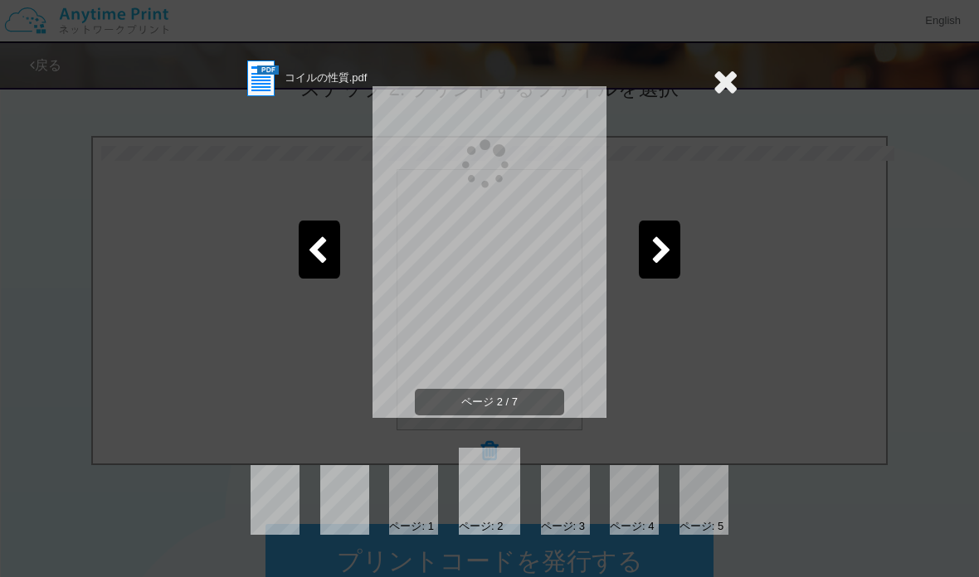  What do you see at coordinates (326, 77) in the screenshot?
I see `span: コイルの性質.pdf` at bounding box center [326, 77].